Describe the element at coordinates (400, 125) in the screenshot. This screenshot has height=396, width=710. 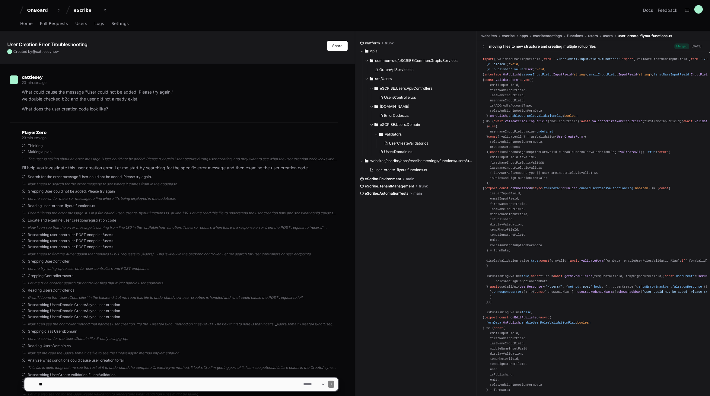
I see `span: eSCRIBE.Users.Domain` at that location.